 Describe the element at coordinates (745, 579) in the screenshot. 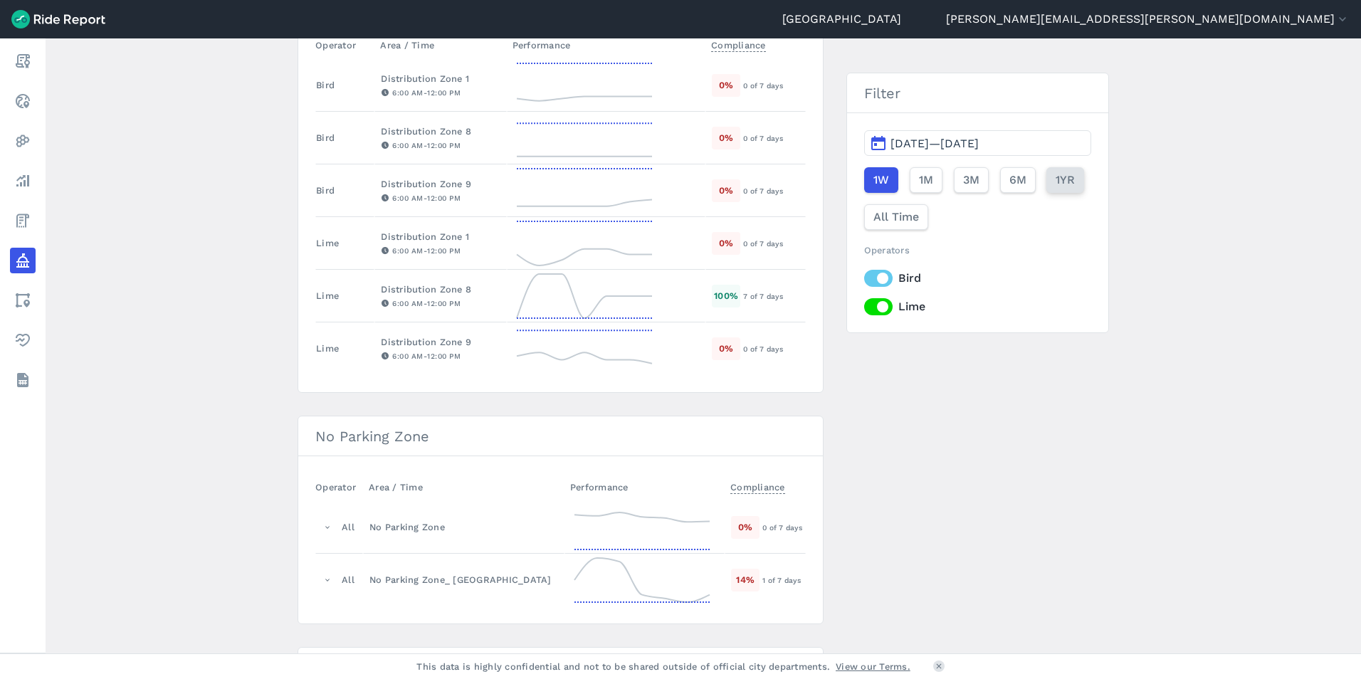

I see `div: 14 %` at that location.